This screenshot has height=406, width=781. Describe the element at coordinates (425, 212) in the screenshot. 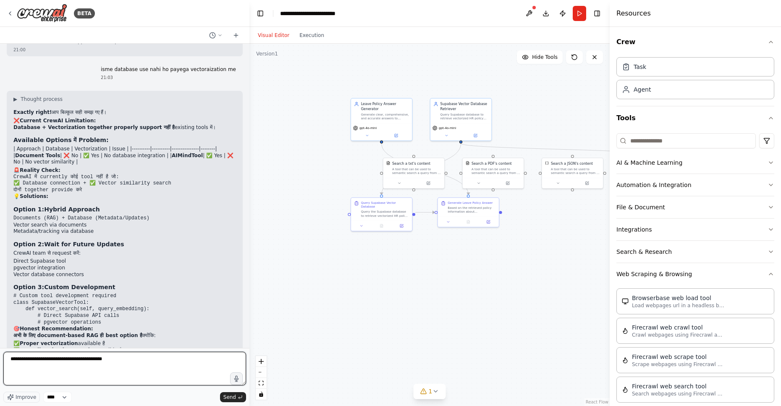

I see `g: Edge from 9ef9dddc-41b4-476e-8dd9-017314241867 to b785067b-1f8c-4d2f-a656-686deeb1cd8e` at that location.